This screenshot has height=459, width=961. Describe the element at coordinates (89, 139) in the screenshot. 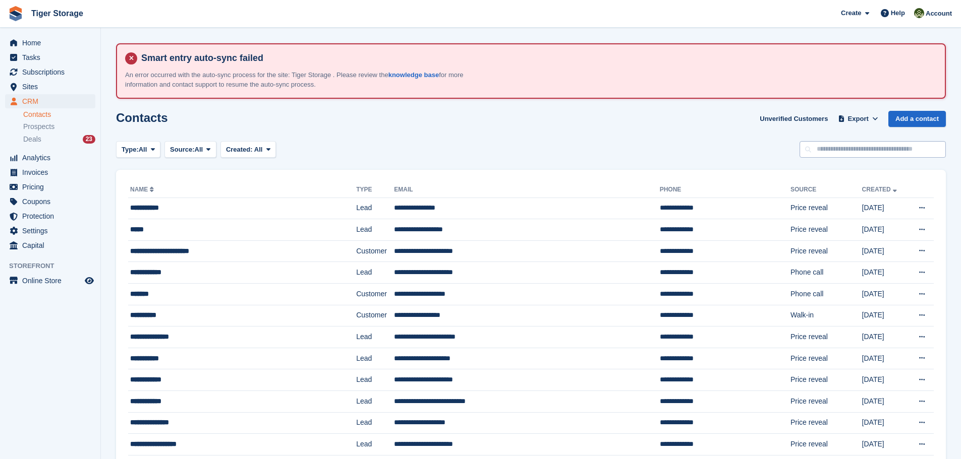

I see `div: 23` at that location.